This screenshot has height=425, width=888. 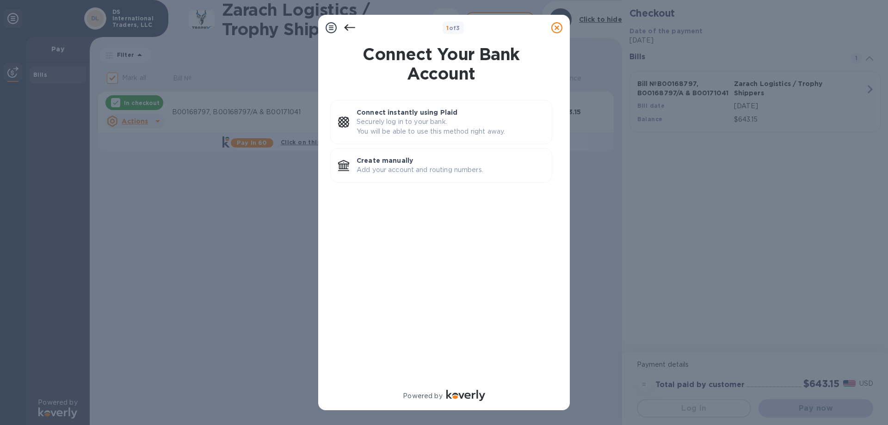 I want to click on p: Connect instantly using Plaid, so click(x=450, y=112).